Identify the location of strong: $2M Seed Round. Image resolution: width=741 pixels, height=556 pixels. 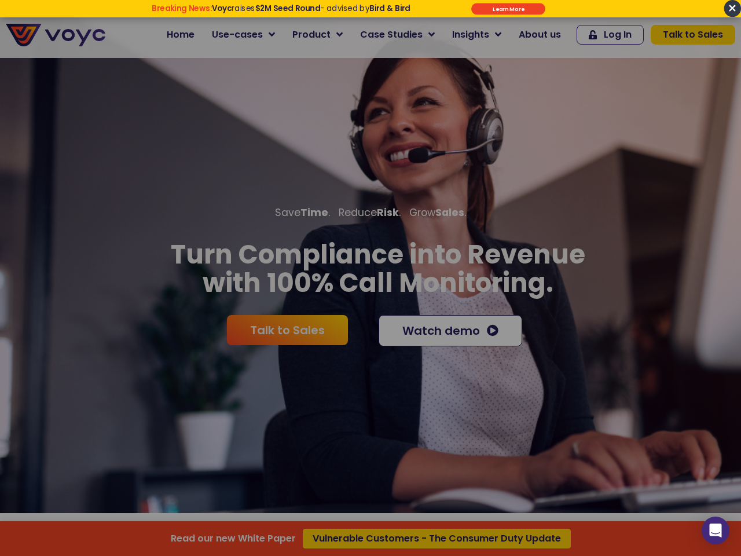
(288, 8).